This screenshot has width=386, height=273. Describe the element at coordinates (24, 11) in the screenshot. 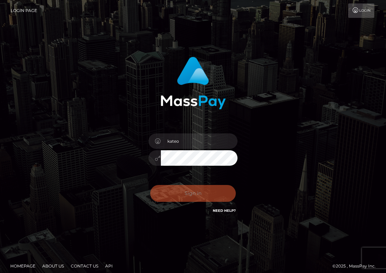

I see `a: Login Page` at that location.